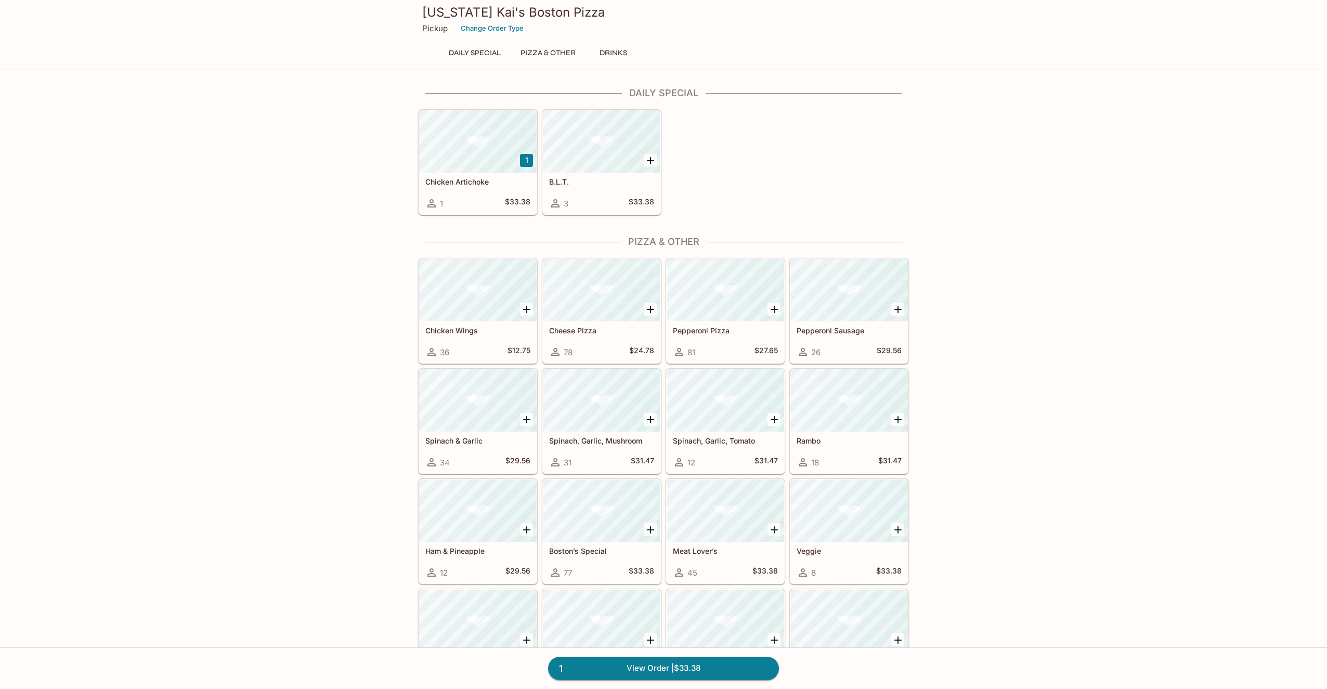 Image resolution: width=1327 pixels, height=689 pixels. What do you see at coordinates (478, 290) in the screenshot?
I see `div: Chicken Wings` at bounding box center [478, 290].